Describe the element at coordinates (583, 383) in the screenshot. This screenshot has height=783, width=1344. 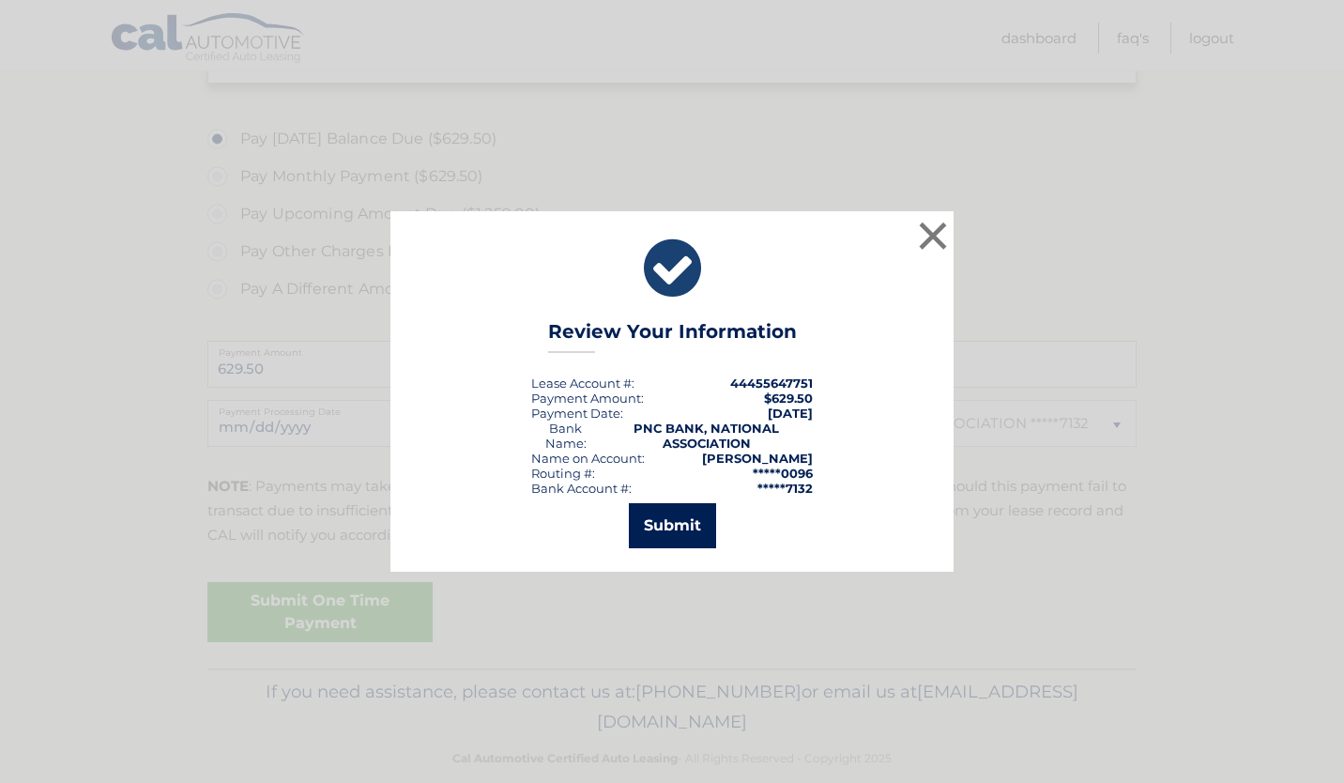
I see `div: Lease Account #:` at that location.